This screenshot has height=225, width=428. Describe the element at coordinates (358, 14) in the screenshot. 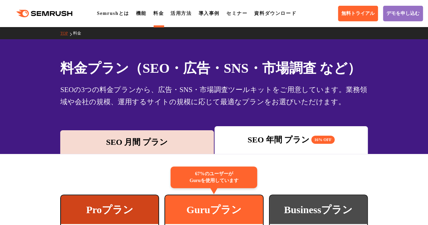

I see `span: 無料トライアル` at that location.